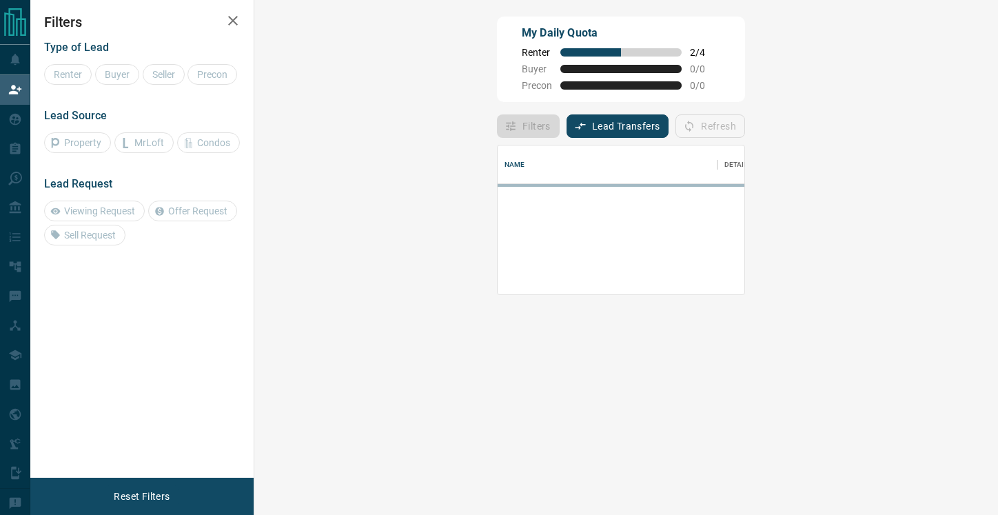  Describe the element at coordinates (75, 115) in the screenshot. I see `span: Lead Source` at that location.